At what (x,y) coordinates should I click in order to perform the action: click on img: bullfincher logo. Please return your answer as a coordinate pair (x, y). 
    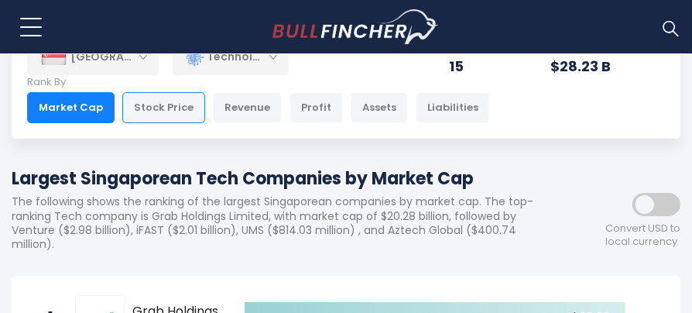
    Looking at the image, I should click on (355, 27).